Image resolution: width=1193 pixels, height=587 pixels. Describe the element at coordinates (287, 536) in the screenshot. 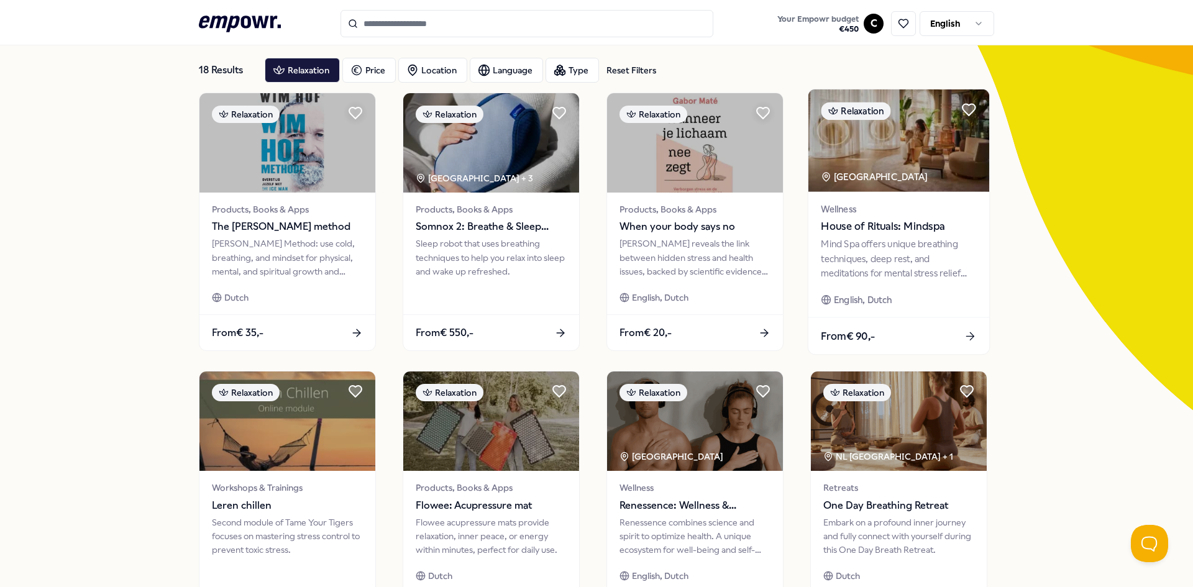

I see `div: Second module of Tame Your Tigers focuses on mastering stress control to prevent toxic stress.` at that location.